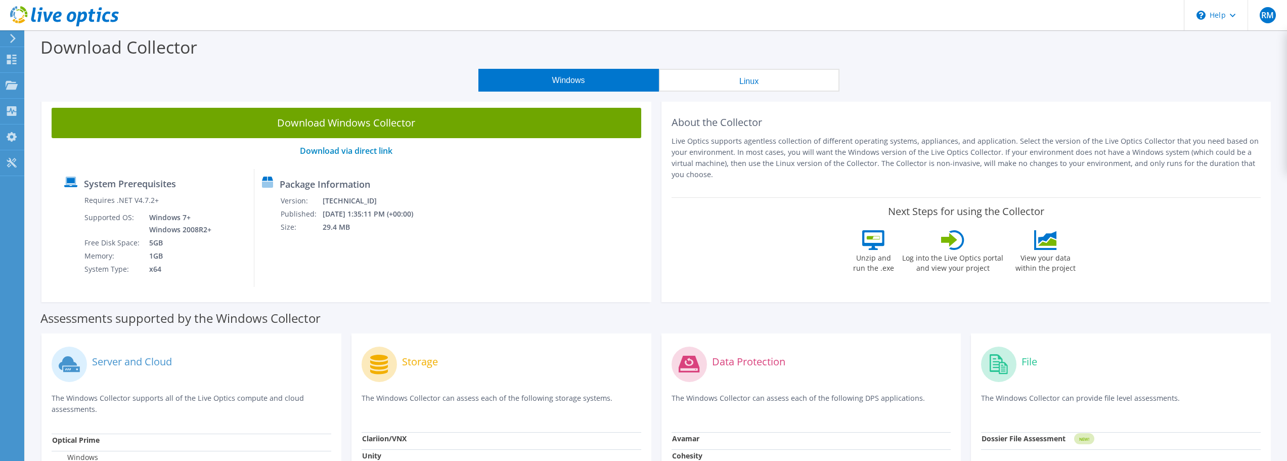 The height and width of the screenshot is (461, 1287). What do you see at coordinates (1267, 15) in the screenshot?
I see `span: RM` at bounding box center [1267, 15].